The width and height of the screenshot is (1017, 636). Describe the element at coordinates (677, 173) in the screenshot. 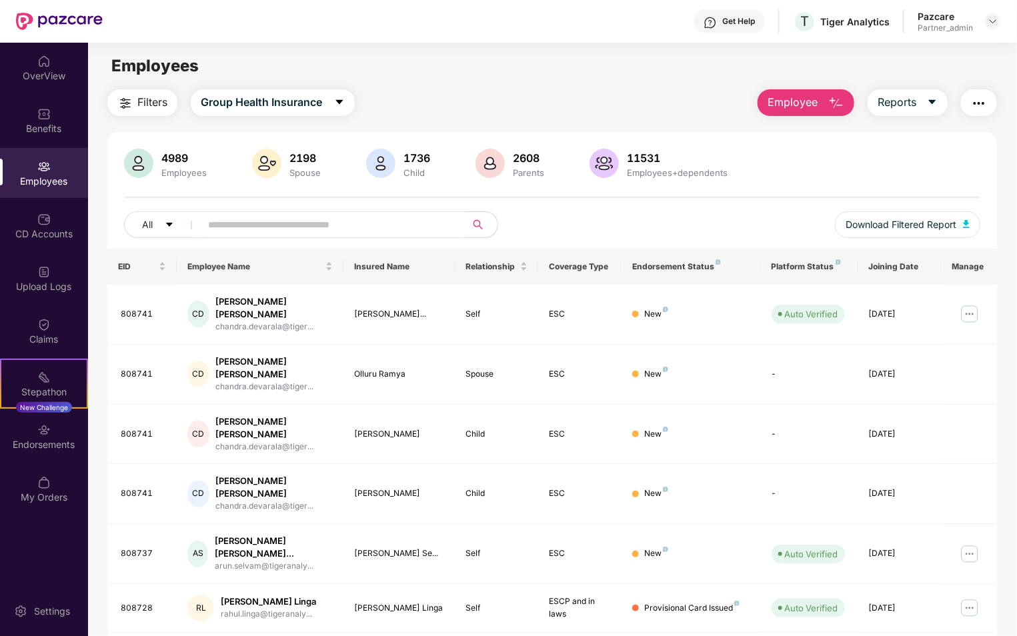

I see `div: Employees+dependents` at that location.